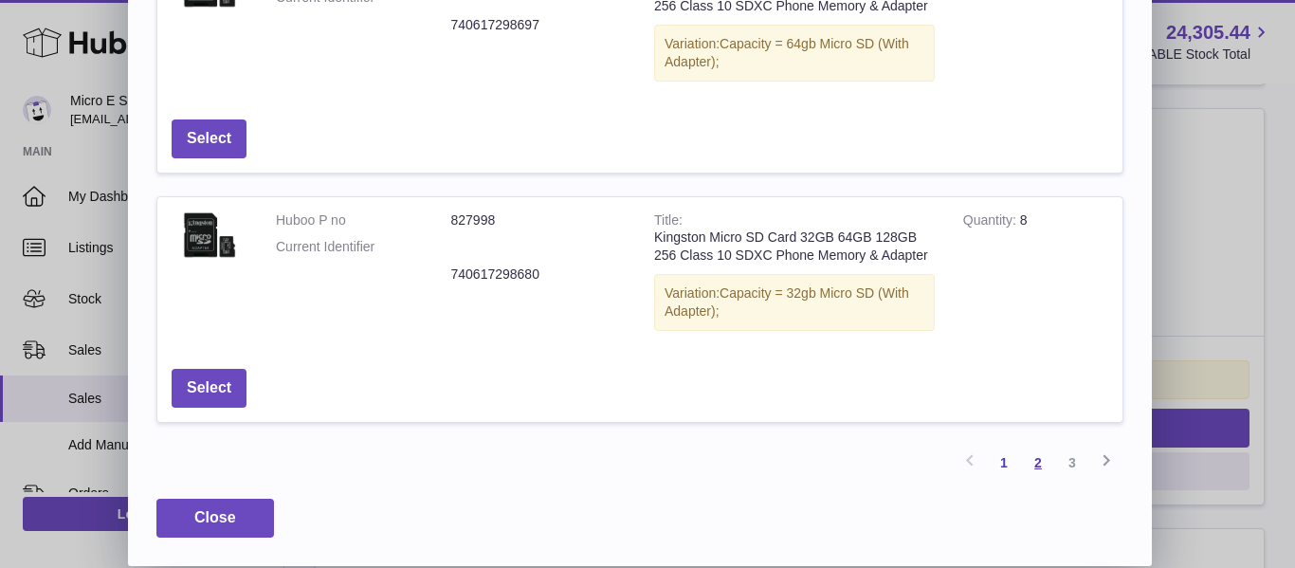 The image size is (1295, 568). Describe the element at coordinates (1038, 463) in the screenshot. I see `a: 2` at that location.